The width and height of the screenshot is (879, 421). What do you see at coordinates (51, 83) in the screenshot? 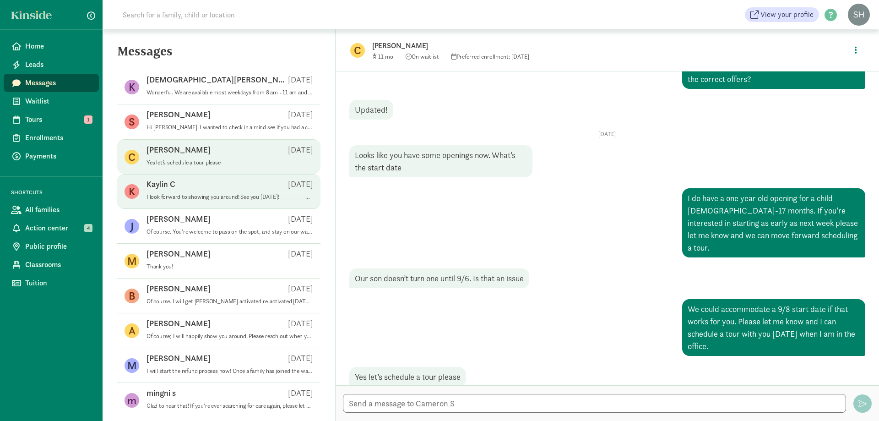
I see `a: Messages` at bounding box center [51, 83].